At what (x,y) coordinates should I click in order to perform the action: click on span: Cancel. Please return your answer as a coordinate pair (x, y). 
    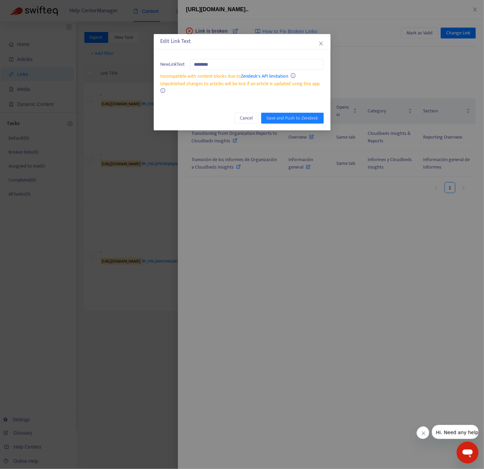
    Looking at the image, I should click on (247, 118).